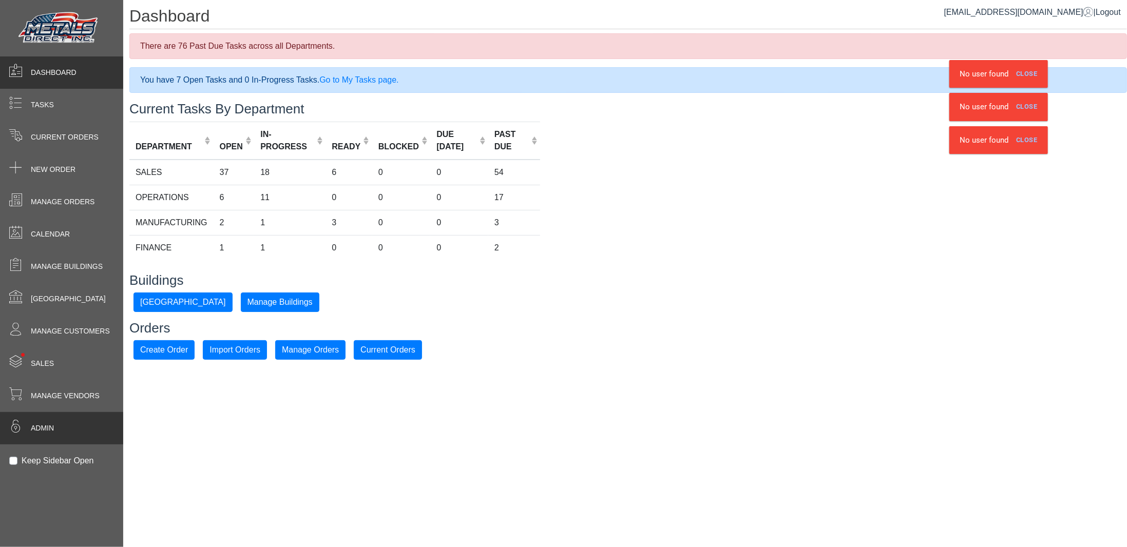 This screenshot has height=547, width=1127. Describe the element at coordinates (280, 302) in the screenshot. I see `button: Manage Buildings` at that location.